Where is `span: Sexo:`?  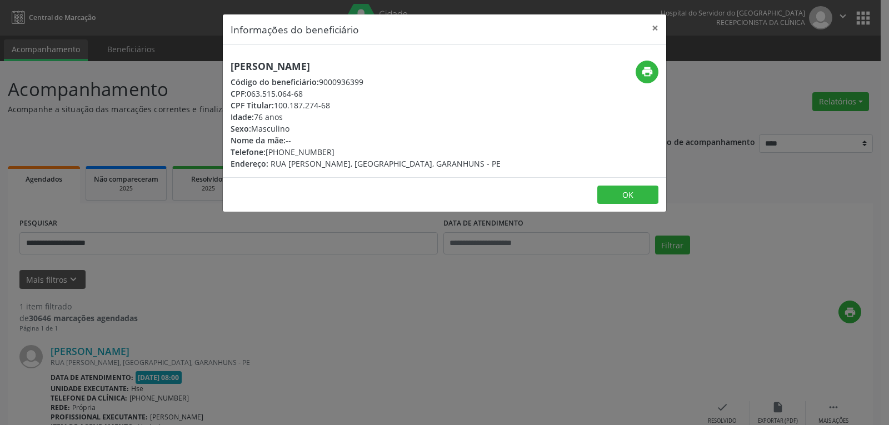
span: Sexo: is located at coordinates (241, 128).